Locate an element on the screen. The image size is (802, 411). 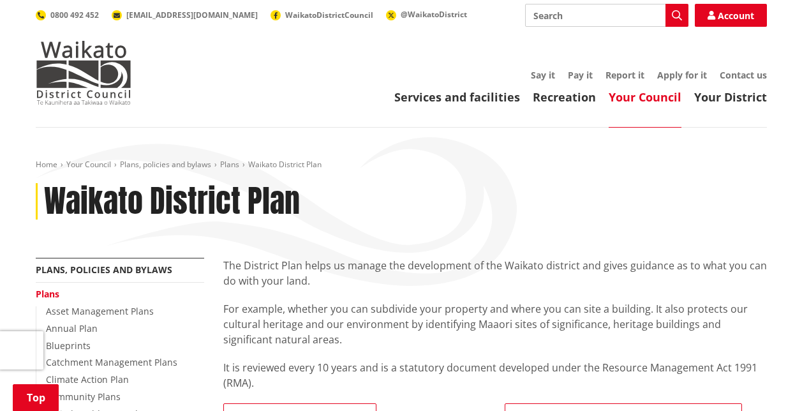
a: Top is located at coordinates (36, 398).